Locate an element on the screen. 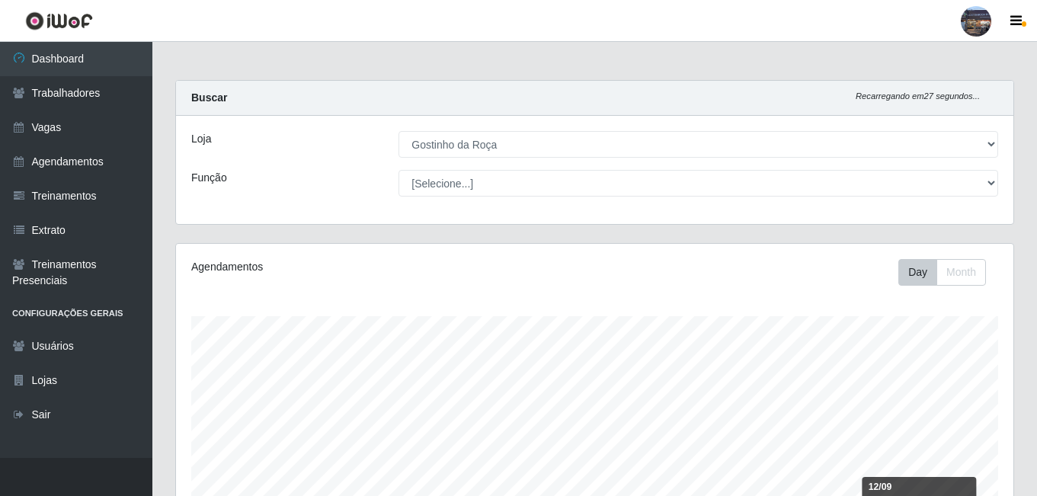 This screenshot has width=1037, height=496. label: Função is located at coordinates (209, 178).